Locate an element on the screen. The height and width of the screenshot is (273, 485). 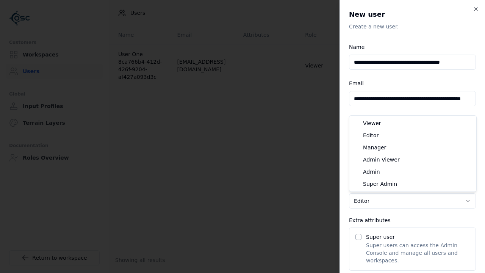
span: Manager is located at coordinates (375, 148).